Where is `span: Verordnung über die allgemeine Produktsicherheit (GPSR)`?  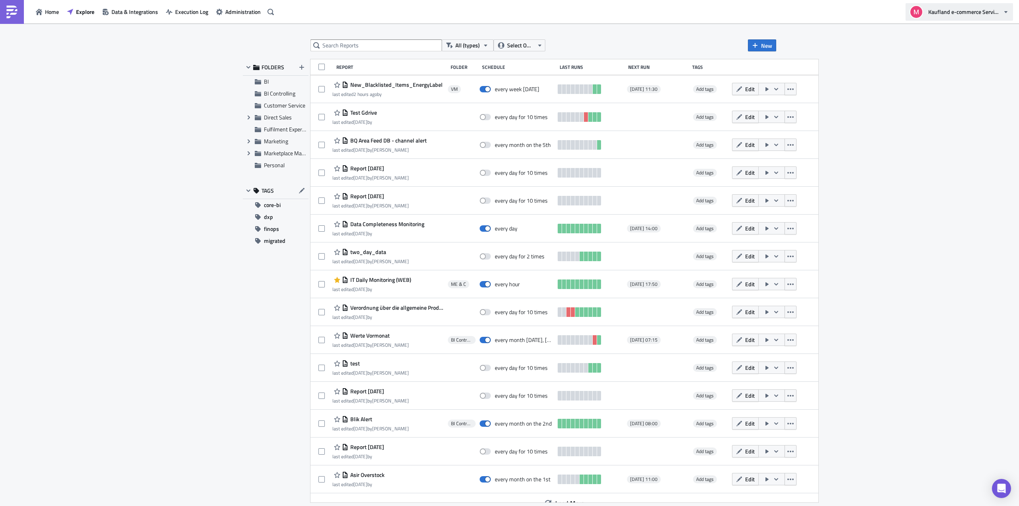 span: Verordnung über die allgemeine Produktsicherheit (GPSR) is located at coordinates (396, 308).